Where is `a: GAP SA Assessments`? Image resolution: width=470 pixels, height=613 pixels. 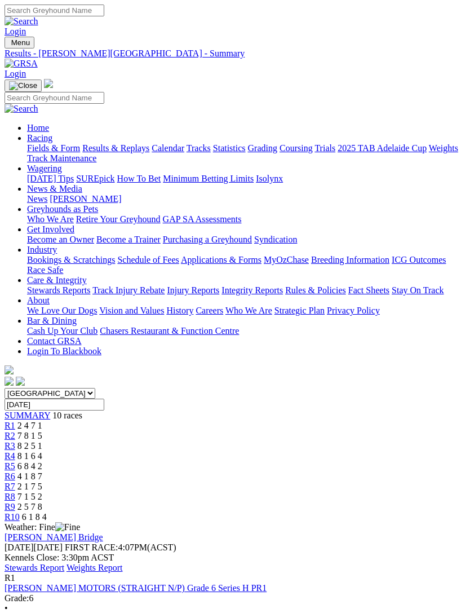
a: GAP SA Assessments is located at coordinates (203, 219).